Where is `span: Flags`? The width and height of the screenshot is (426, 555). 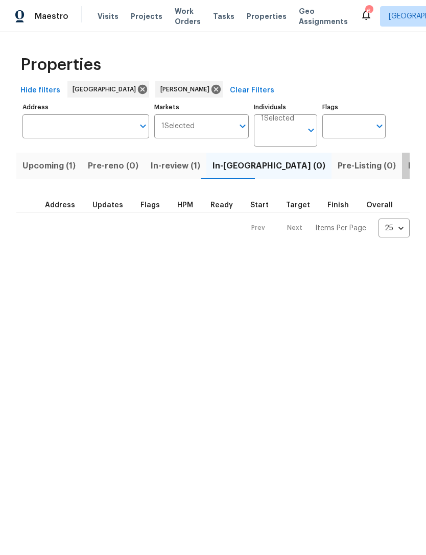
span: Flags is located at coordinates (150, 205).